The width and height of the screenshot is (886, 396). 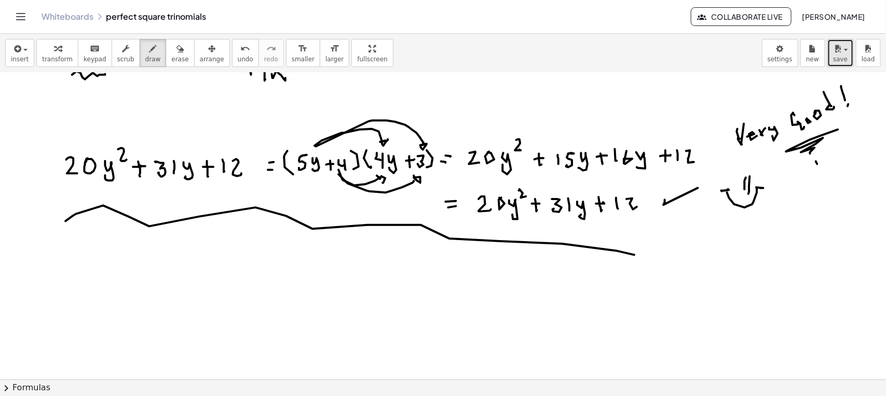 What do you see at coordinates (372, 59) in the screenshot?
I see `span: fullscreen` at bounding box center [372, 59].